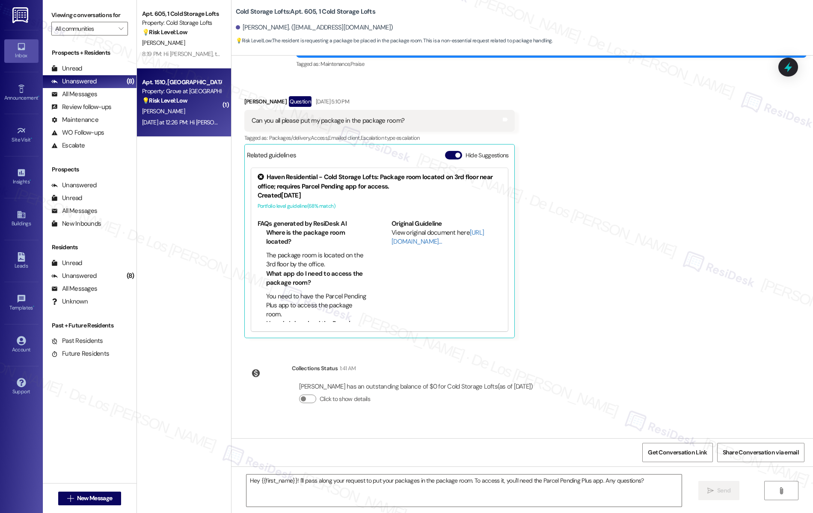 Image resolution: width=813 pixels, height=513 pixels. I want to click on li: What app do I need to access the package room?, so click(317, 279).